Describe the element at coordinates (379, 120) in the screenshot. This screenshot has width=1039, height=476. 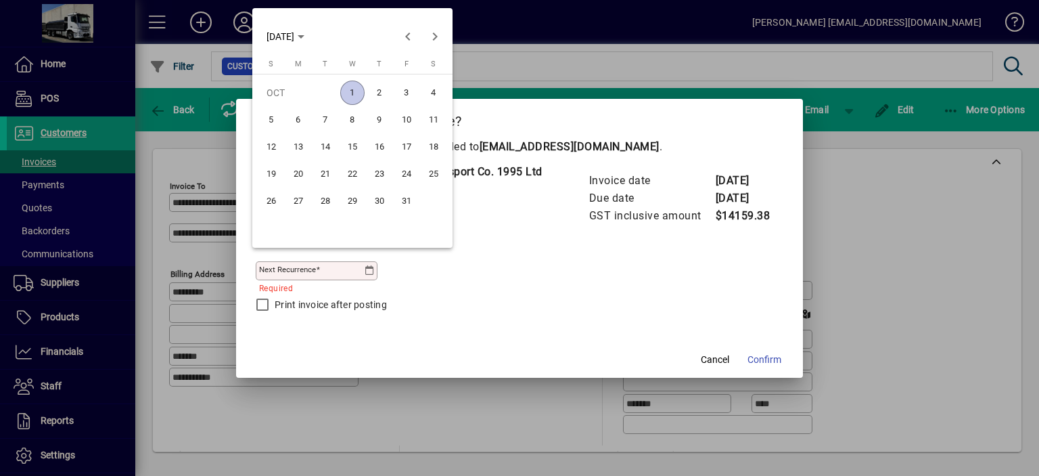
I see `button: Thu Oct 09 2025` at that location.